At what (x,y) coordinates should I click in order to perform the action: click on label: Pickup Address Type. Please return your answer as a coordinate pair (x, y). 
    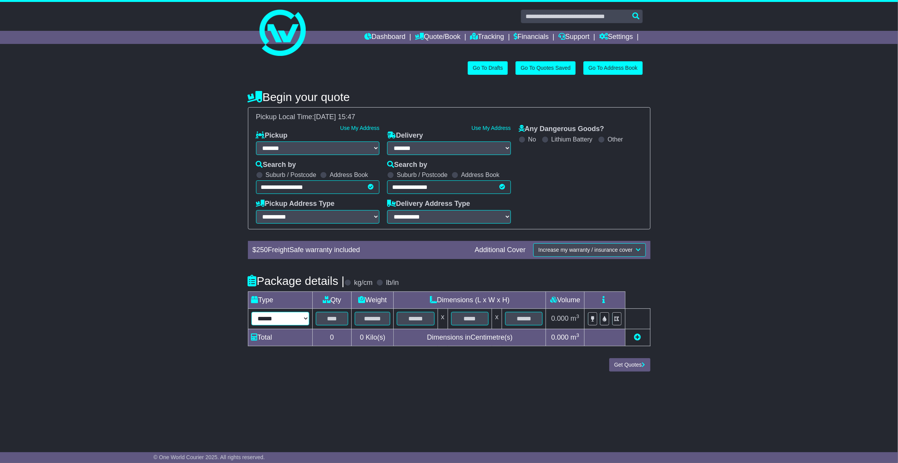
    Looking at the image, I should click on (296, 204).